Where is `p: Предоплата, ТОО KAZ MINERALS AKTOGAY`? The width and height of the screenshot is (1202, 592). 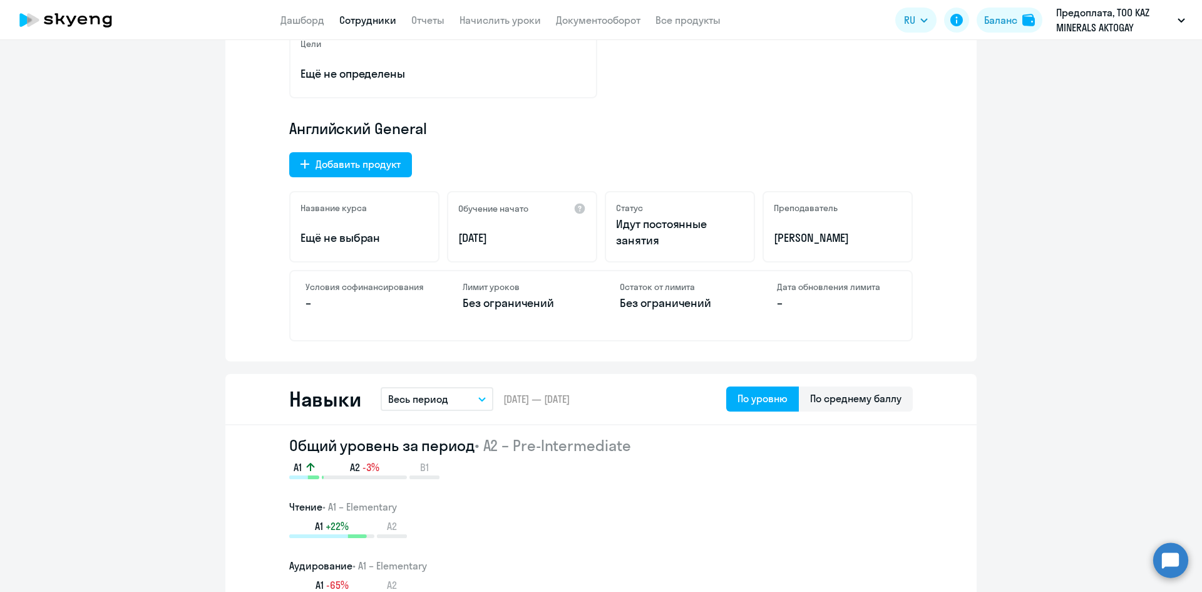
p: Предоплата, ТОО KAZ MINERALS AKTOGAY is located at coordinates (1115, 20).